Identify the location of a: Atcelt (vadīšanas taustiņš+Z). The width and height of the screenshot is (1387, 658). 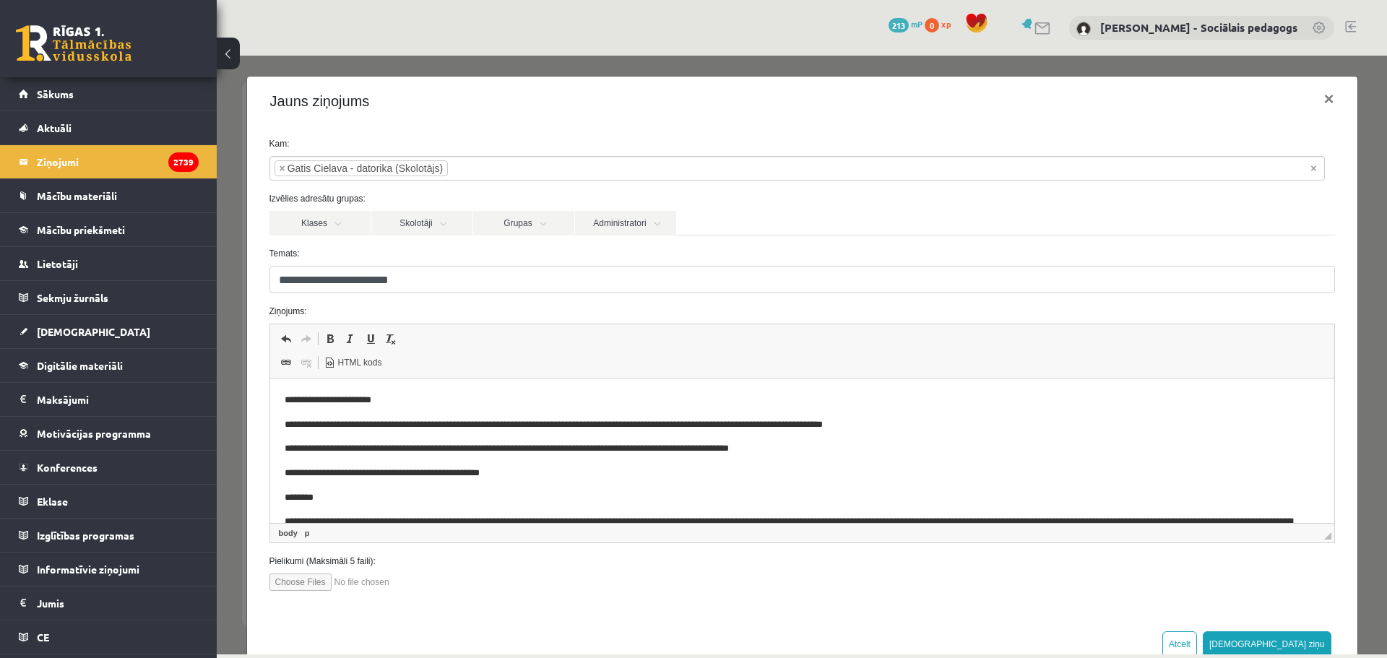
(69, 283).